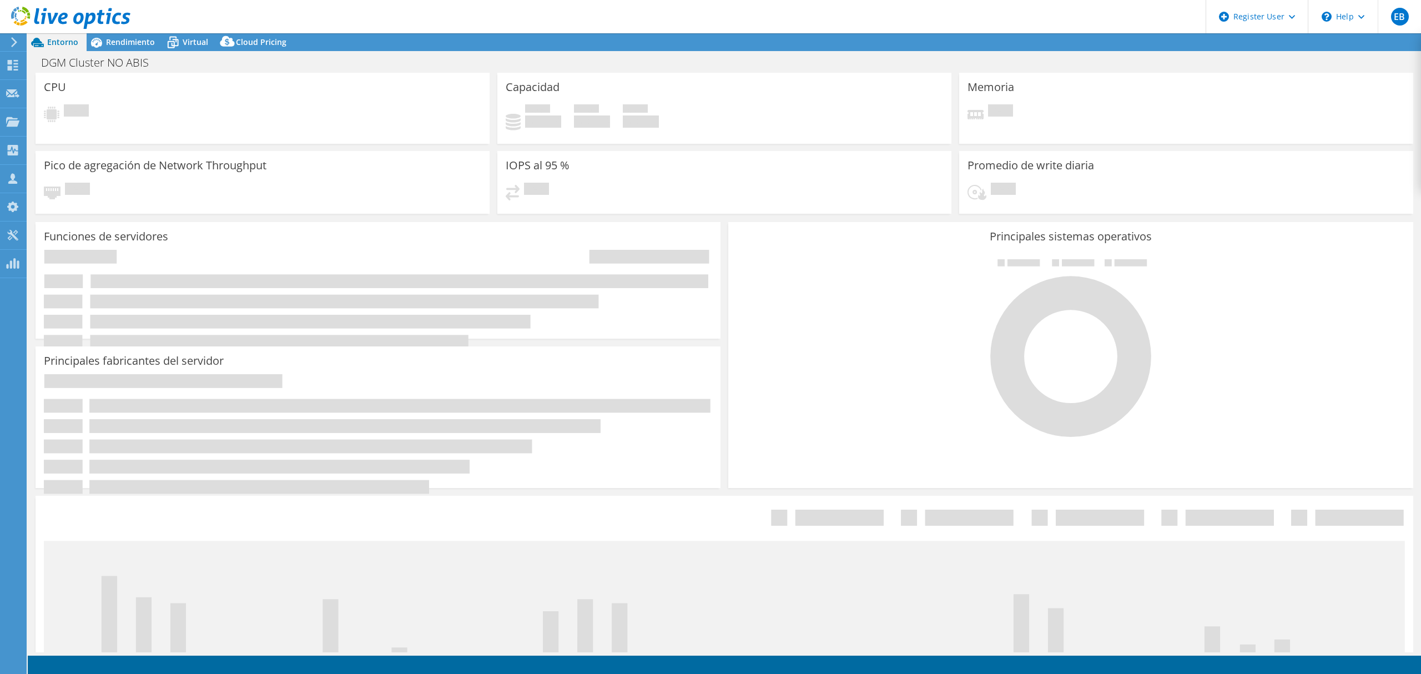 This screenshot has width=1421, height=674. What do you see at coordinates (1031, 165) in the screenshot?
I see `h3: Promedio de write diaria` at bounding box center [1031, 165].